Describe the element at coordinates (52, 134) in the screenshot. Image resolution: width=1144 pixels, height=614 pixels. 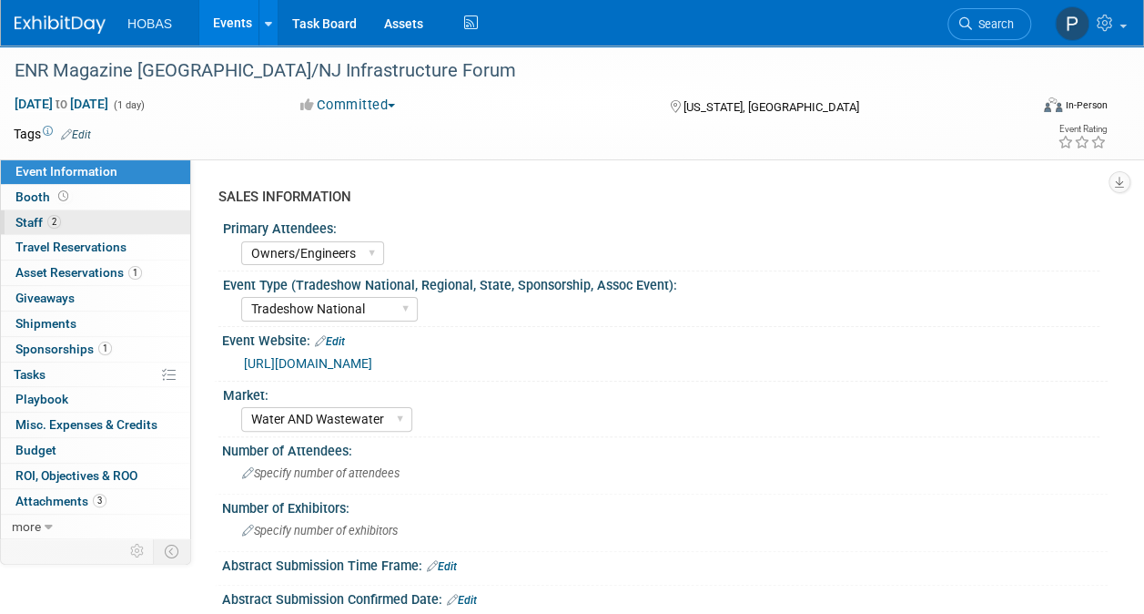
I see `td: Tags` at that location.